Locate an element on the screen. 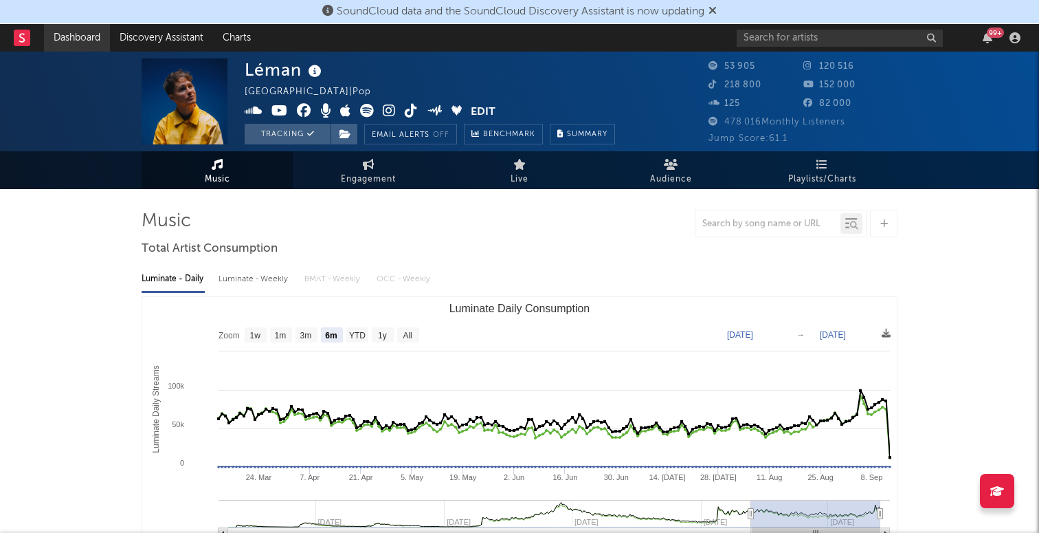 The image size is (1039, 533). span: Engagement is located at coordinates (368, 179).